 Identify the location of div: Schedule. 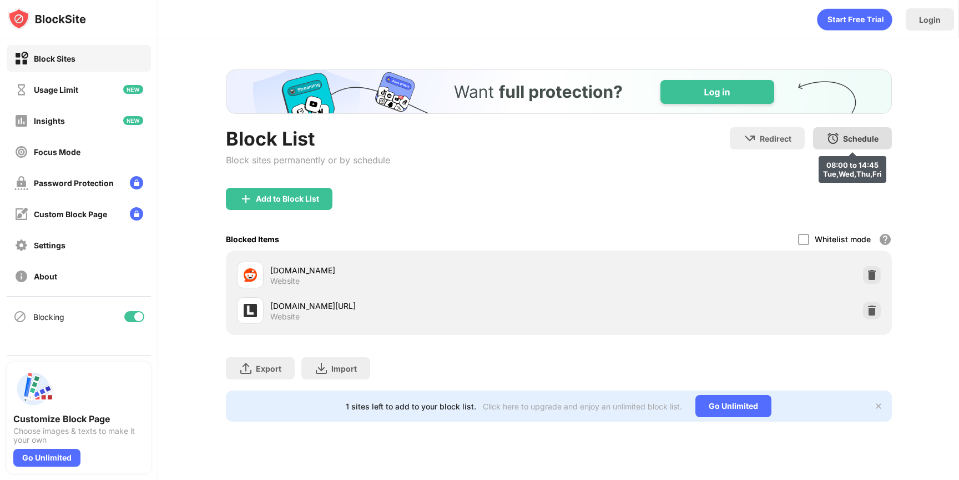
(861, 138).